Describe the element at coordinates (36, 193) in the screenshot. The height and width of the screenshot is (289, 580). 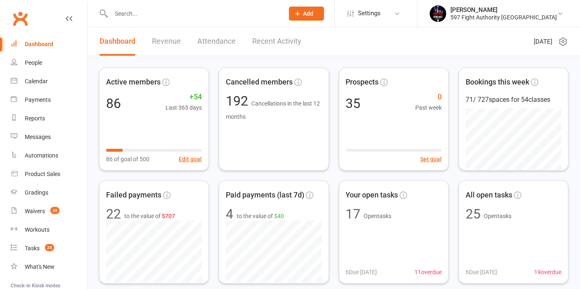
I see `div: Gradings` at that location.